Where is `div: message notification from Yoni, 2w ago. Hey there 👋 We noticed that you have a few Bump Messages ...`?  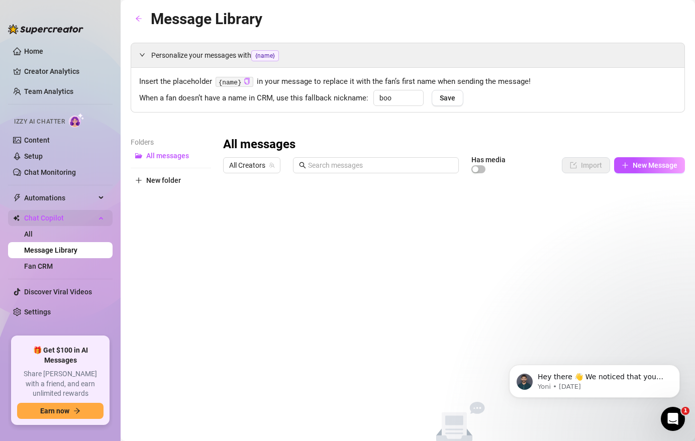
div: message notification from Yoni, 2w ago. Hey there 👋 We noticed that you have a few Bump Messages ... is located at coordinates (100, 38).